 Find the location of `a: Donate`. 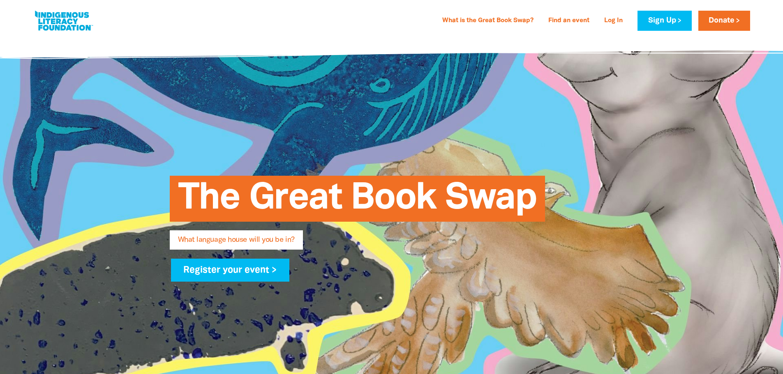

a: Donate is located at coordinates (724, 21).